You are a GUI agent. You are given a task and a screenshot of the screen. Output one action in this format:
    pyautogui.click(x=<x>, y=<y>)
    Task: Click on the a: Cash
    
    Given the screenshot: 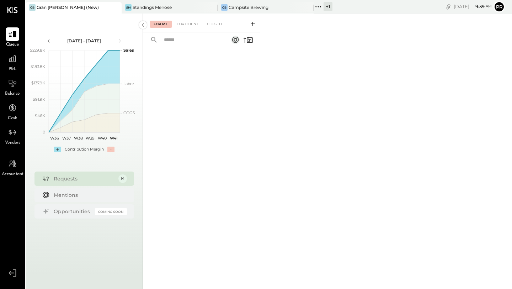 What is the action you would take?
    pyautogui.click(x=12, y=111)
    